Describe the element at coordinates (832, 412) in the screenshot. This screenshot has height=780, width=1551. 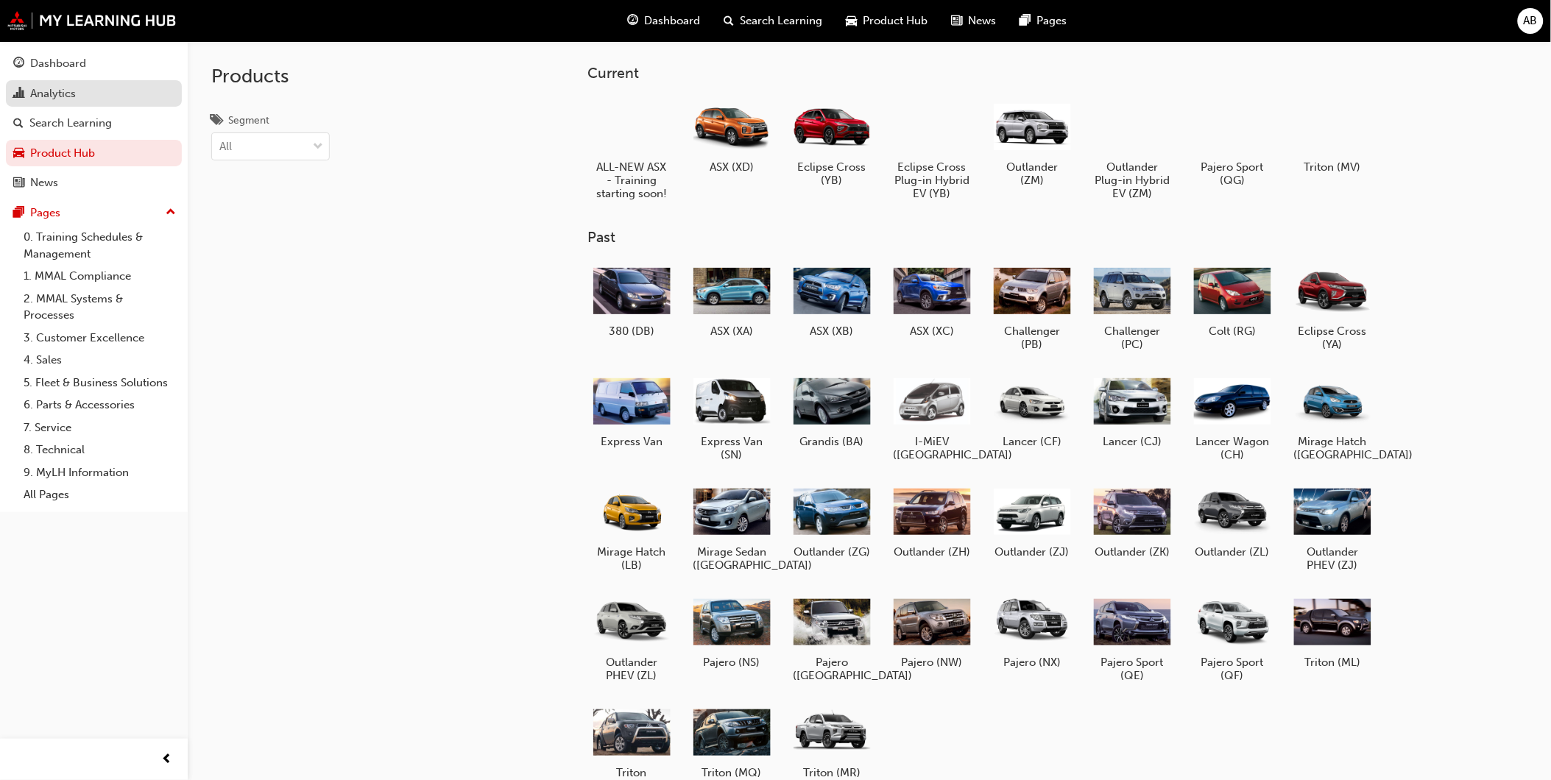
I see `a: Grandis (BA)` at that location.